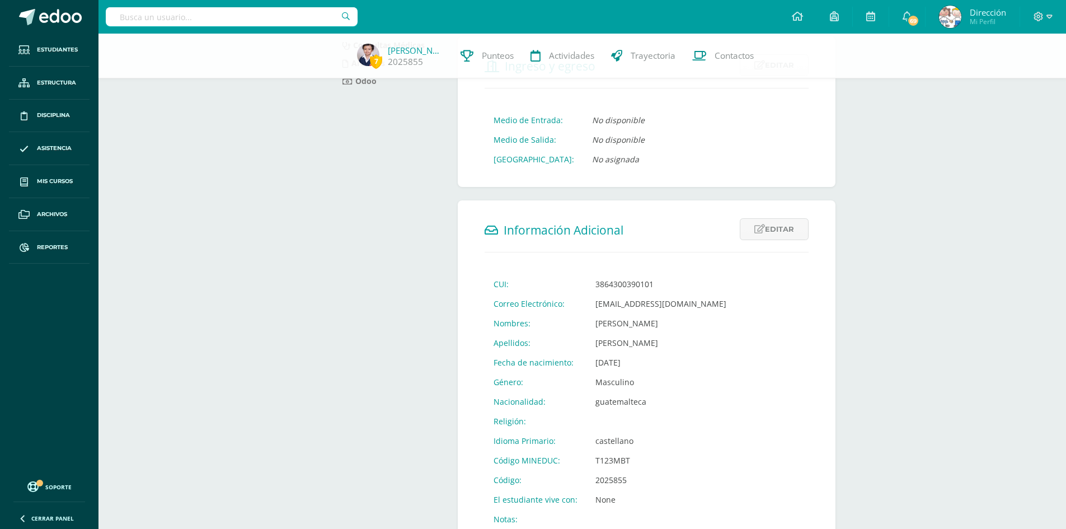  I want to click on a: Asistencia, so click(49, 148).